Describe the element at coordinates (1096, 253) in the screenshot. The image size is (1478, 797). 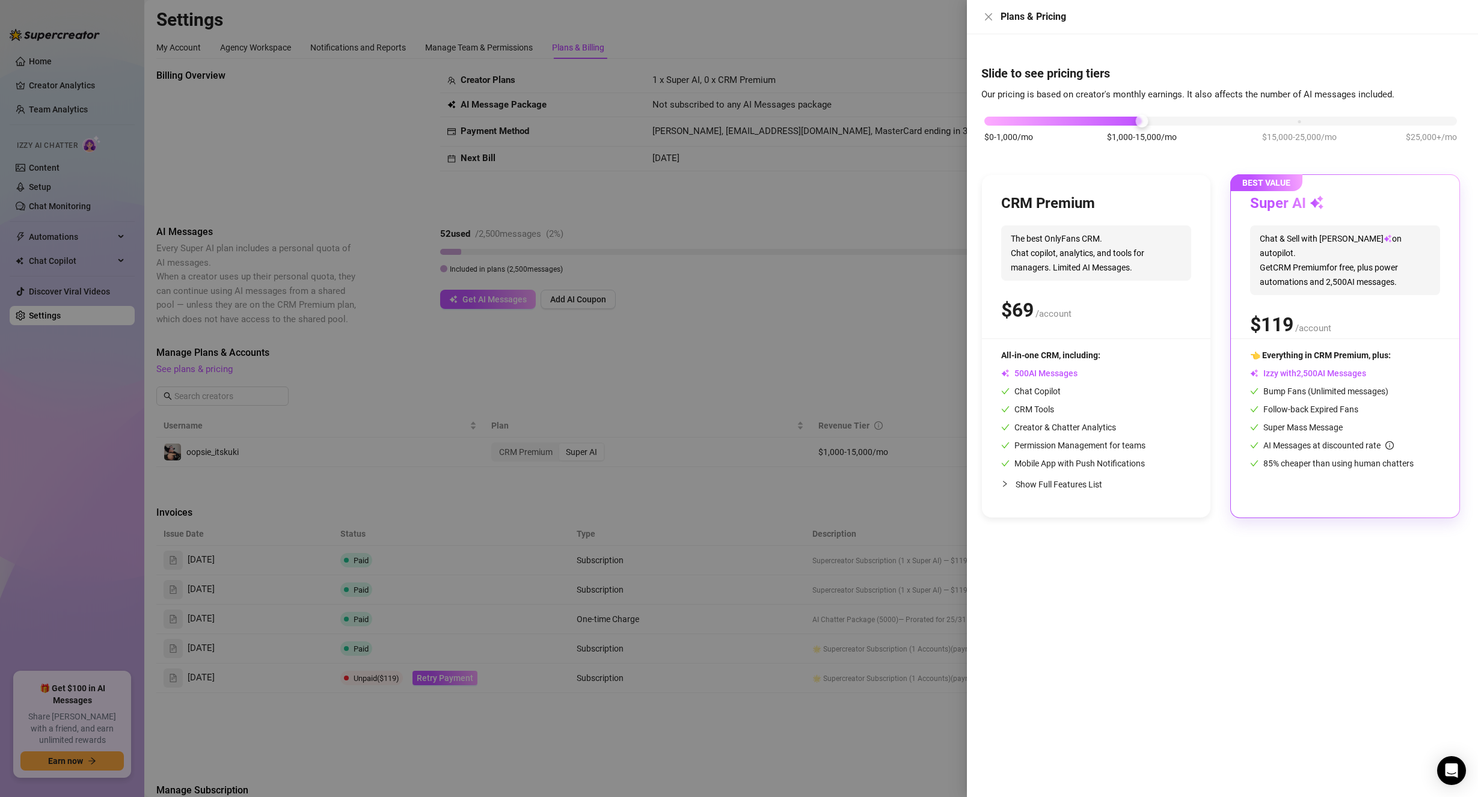
I see `span: The best OnlyFans CRM. Chat copilot, analytics, and tools for managers. Limited AI Messages.` at that location.